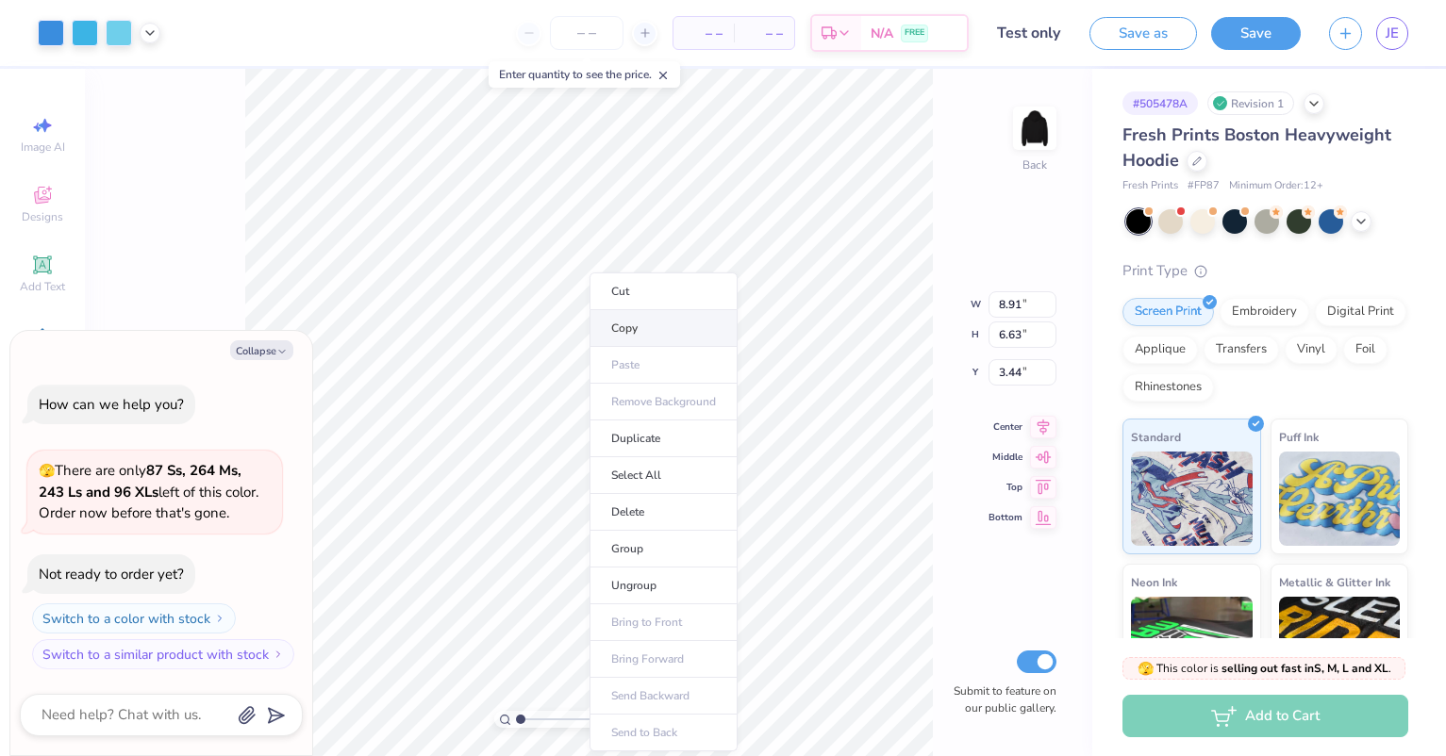 The height and width of the screenshot is (756, 1446). Describe the element at coordinates (261, 350) in the screenshot. I see `button: Collapse` at that location.